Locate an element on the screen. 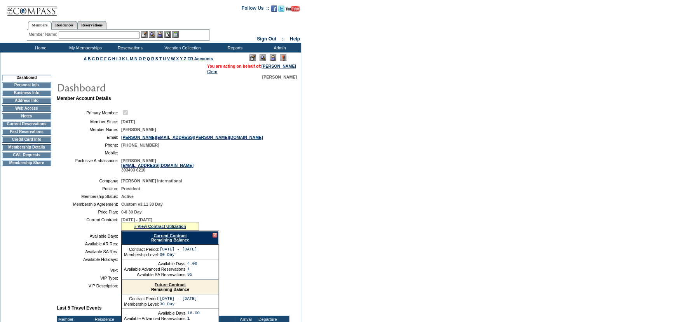  a: ER Accounts is located at coordinates (200, 59).